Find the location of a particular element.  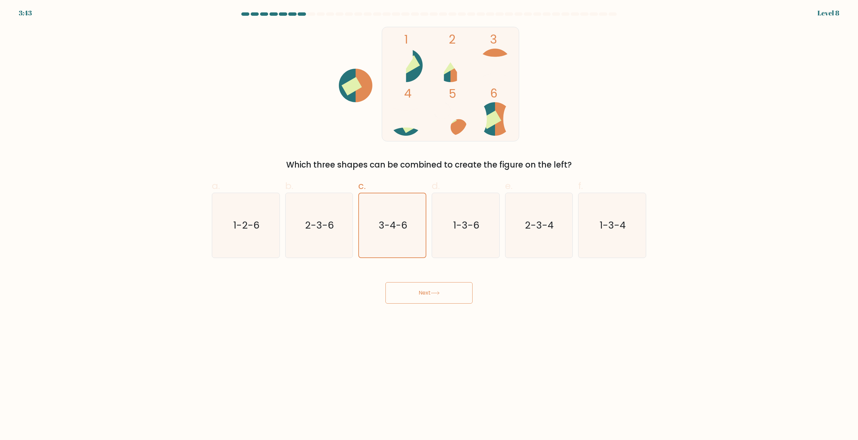

text: 1-2-6 is located at coordinates (246, 225).